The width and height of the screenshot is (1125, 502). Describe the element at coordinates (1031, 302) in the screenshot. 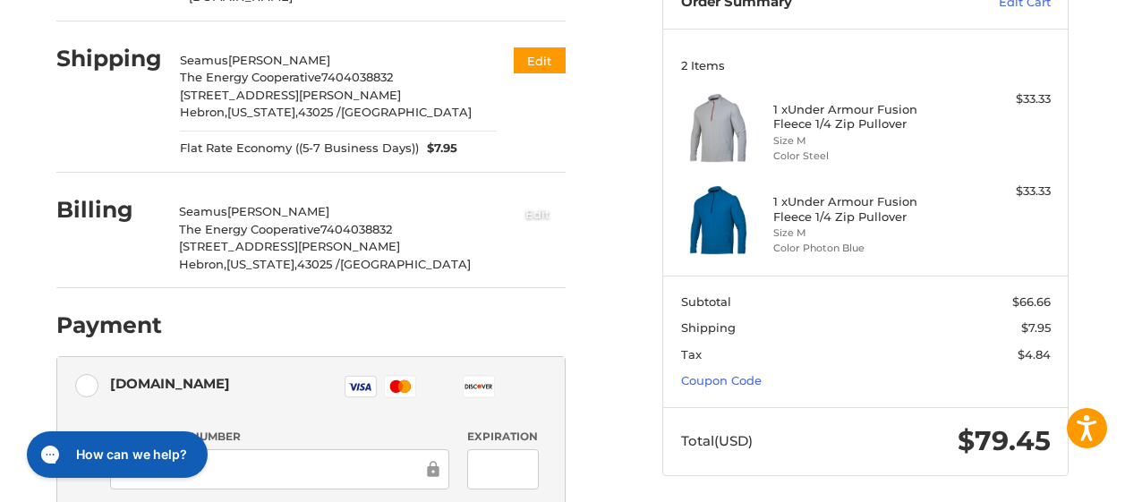

I see `span: $66.66` at that location.